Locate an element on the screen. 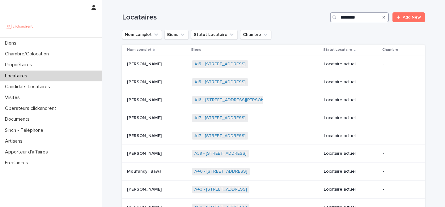  p: Locataires is located at coordinates (17, 76).